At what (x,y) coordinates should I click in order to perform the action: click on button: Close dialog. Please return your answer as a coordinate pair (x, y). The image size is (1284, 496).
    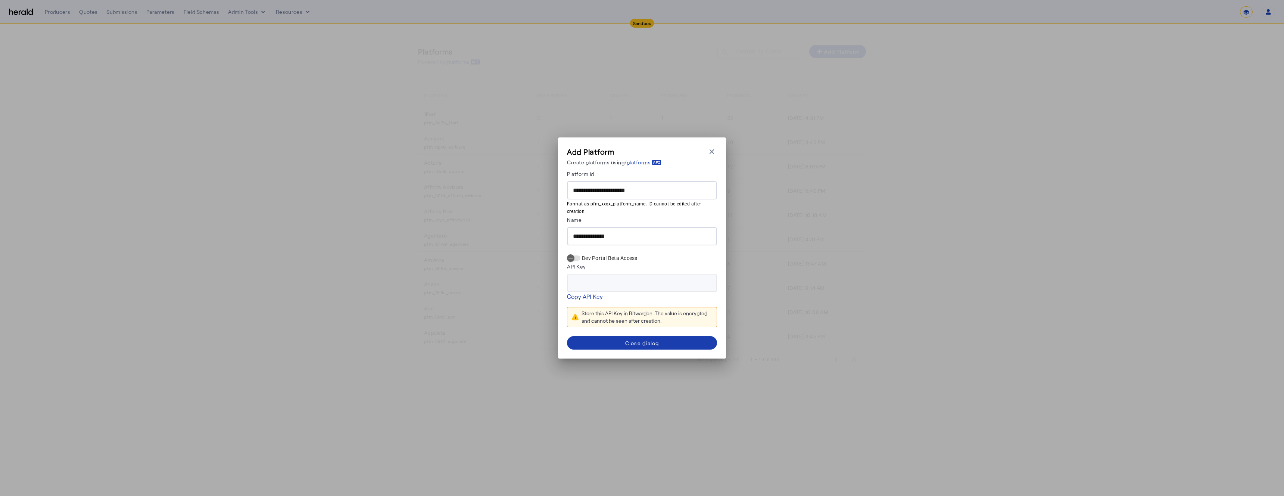
    Looking at the image, I should click on (642, 343).